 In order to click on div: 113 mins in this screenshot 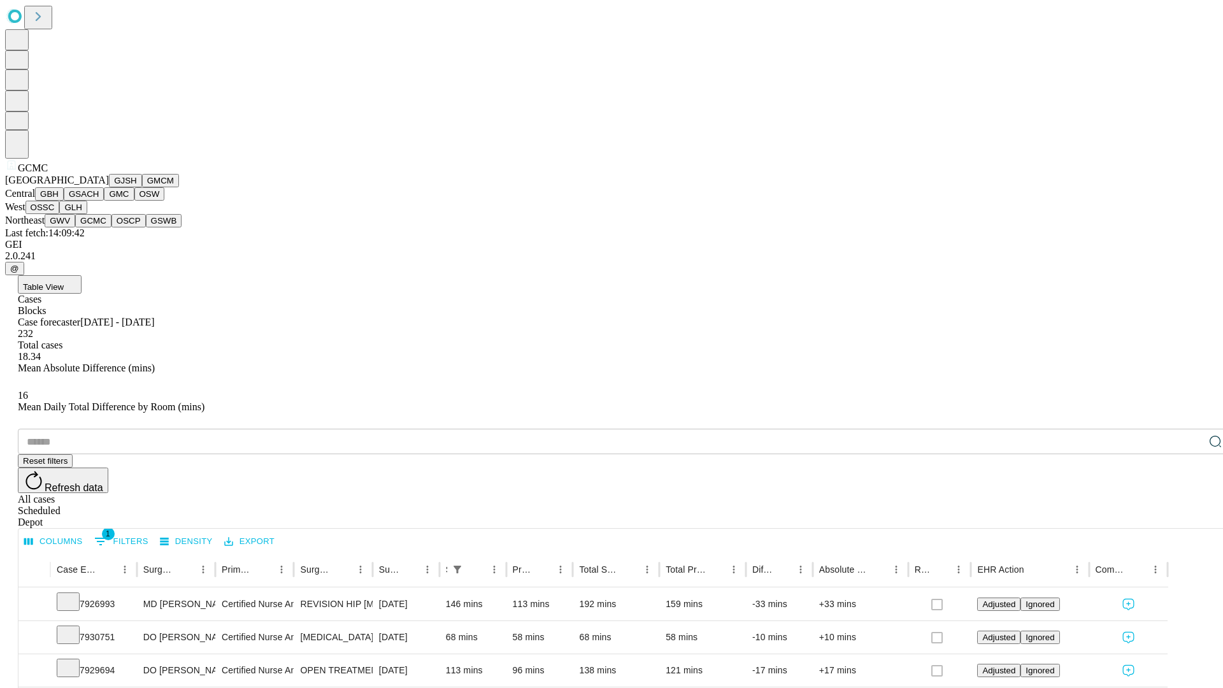, I will do `click(540, 604)`.